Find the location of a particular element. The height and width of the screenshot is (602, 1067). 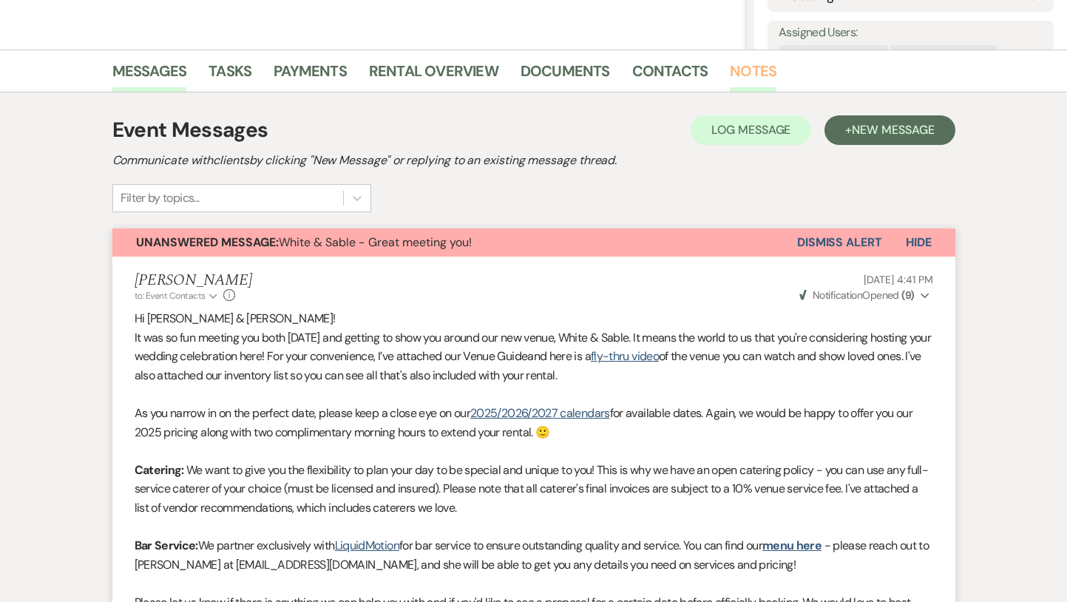

h2: Communicate with clients by clicking "New Message" or replying to an existing message thread. is located at coordinates (534, 161).